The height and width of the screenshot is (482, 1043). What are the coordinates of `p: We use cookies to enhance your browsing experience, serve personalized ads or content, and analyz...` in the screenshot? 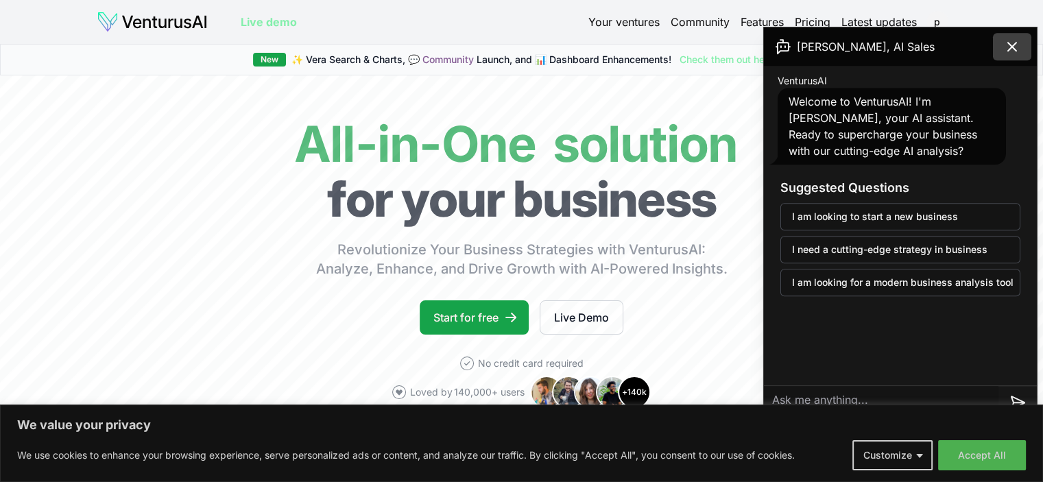 It's located at (406, 455).